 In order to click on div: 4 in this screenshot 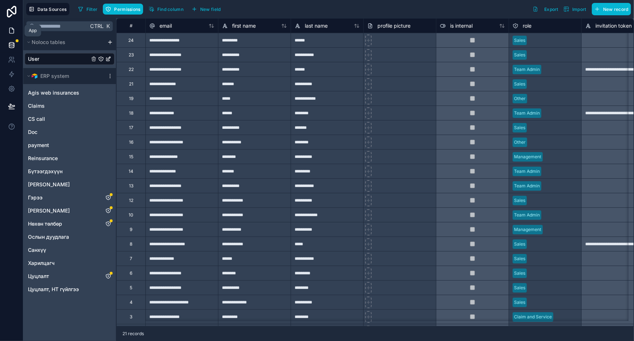, I will do `click(131, 302)`.